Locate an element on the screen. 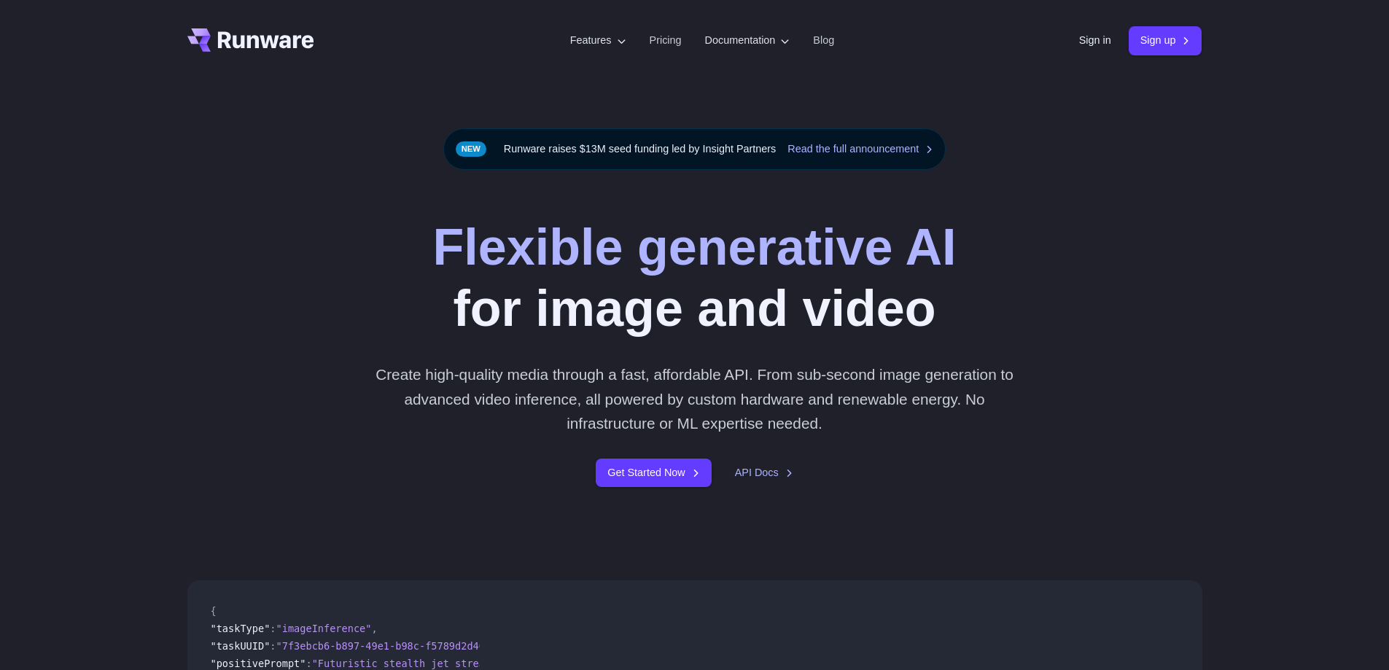  label: Documentation is located at coordinates (747, 40).